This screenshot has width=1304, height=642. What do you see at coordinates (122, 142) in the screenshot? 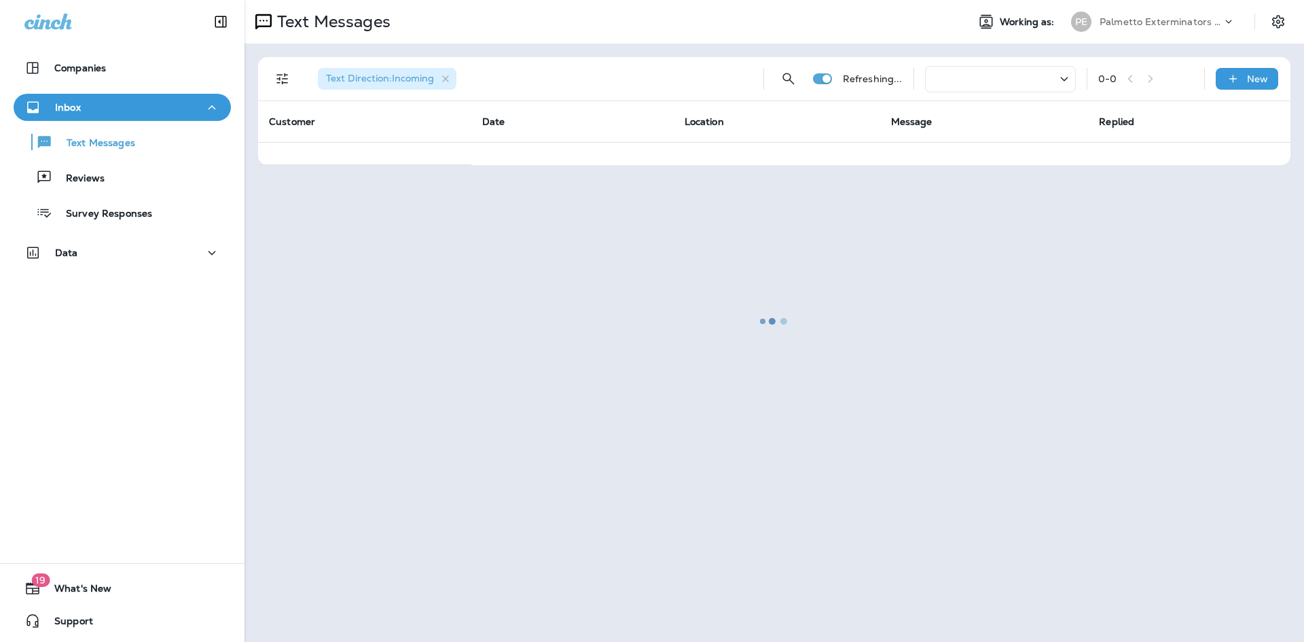
I see `button: Text Messages` at bounding box center [122, 142].